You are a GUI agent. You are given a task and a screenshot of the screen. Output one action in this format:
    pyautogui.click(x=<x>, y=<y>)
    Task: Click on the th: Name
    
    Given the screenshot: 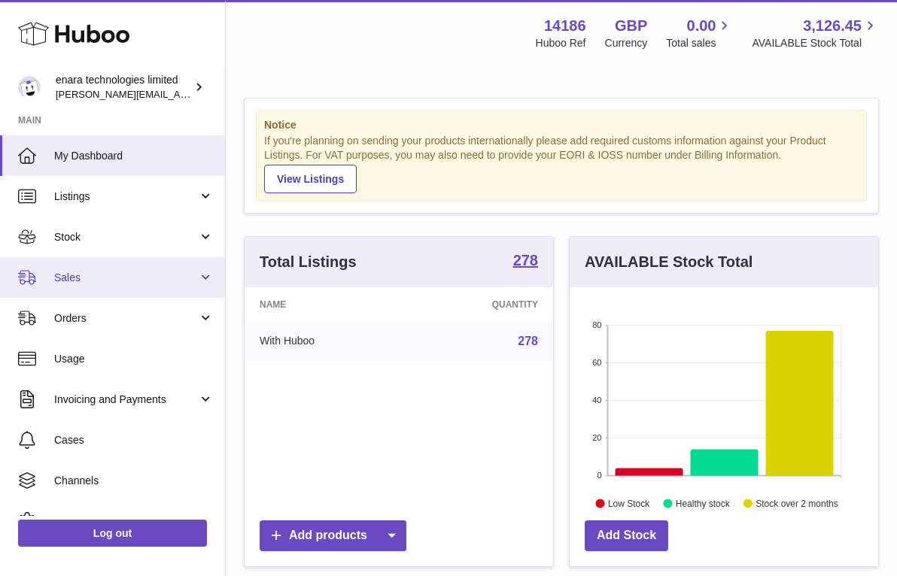 What is the action you would take?
    pyautogui.click(x=326, y=305)
    